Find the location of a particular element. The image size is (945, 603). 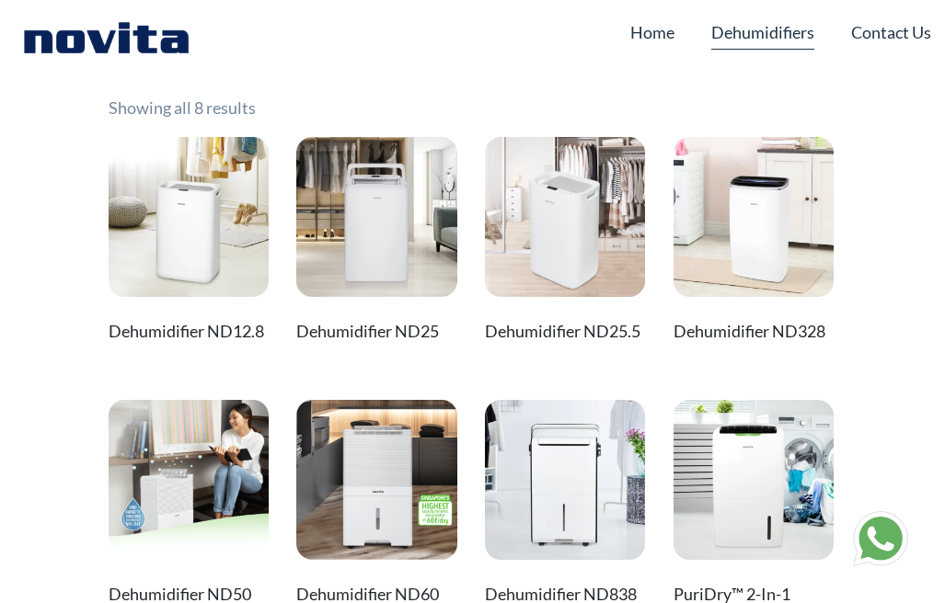

a: Contact Us is located at coordinates (890, 32).